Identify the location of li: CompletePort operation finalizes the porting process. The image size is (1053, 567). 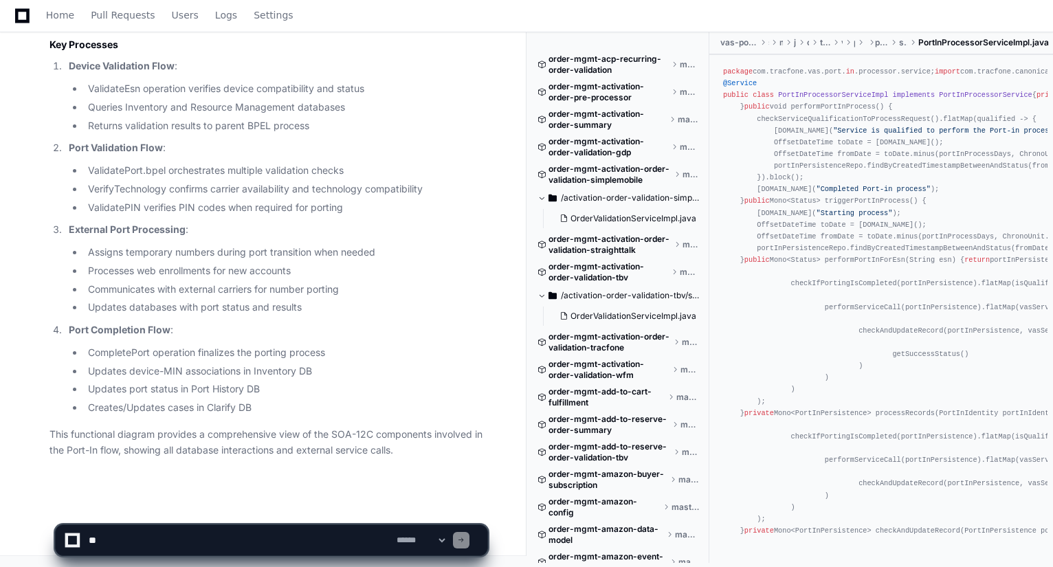
(285, 353).